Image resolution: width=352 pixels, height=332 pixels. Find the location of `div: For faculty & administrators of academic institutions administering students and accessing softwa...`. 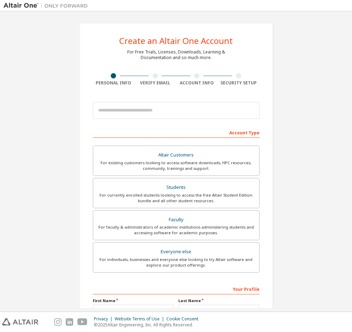

div: For faculty & administrators of academic institutions administering students and accessing softwa... is located at coordinates (176, 230).